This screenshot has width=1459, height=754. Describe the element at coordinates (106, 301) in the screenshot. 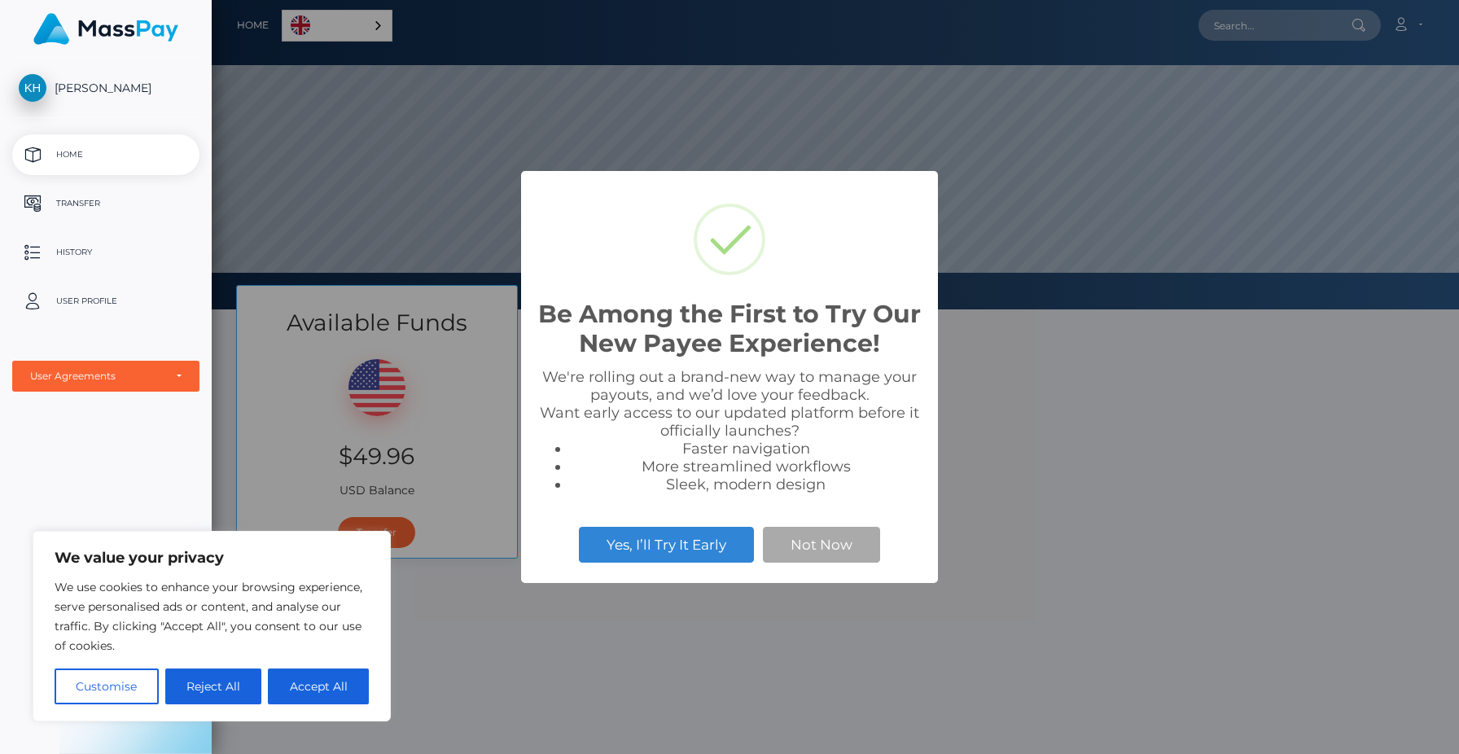

I see `p: User Profile` at that location.